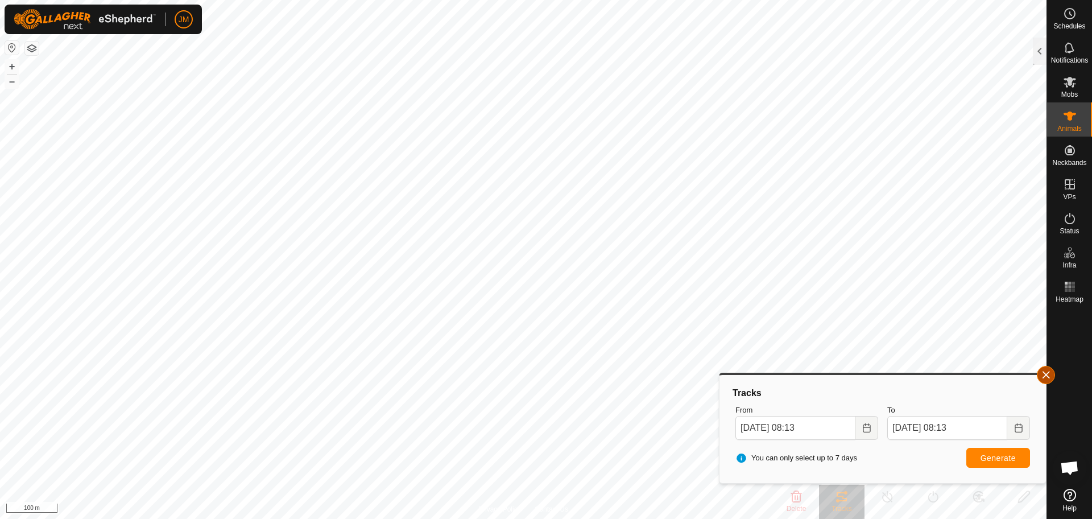 The image size is (1092, 519). I want to click on span: You can only select up to 7 days, so click(796, 458).